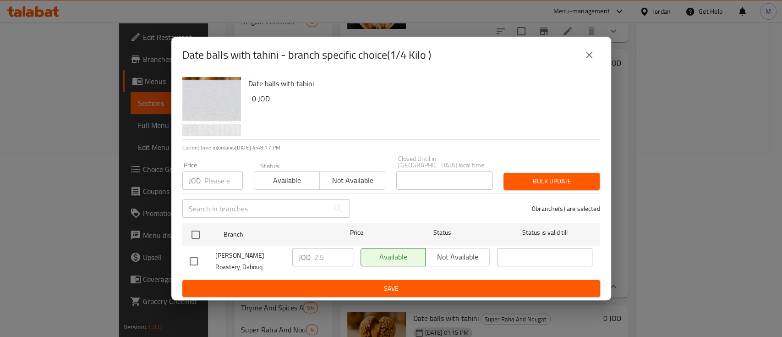 The height and width of the screenshot is (337, 782). I want to click on h6: 0 JOD, so click(422, 98).